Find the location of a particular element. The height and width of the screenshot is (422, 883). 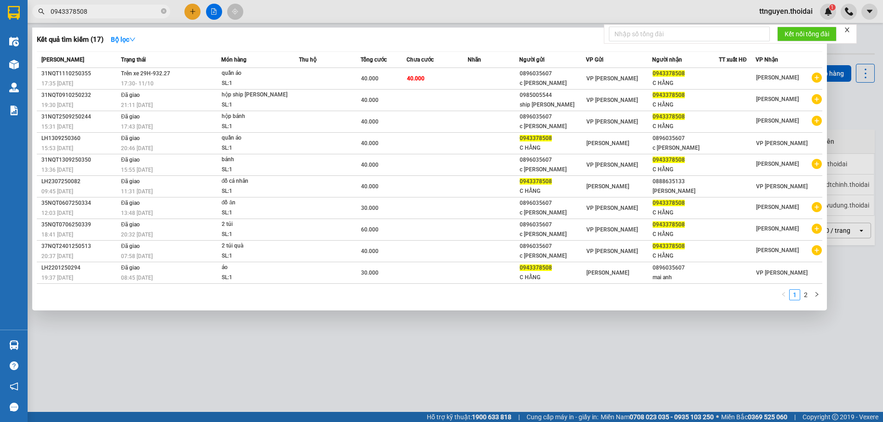

div: đồ ăn is located at coordinates (256, 203).